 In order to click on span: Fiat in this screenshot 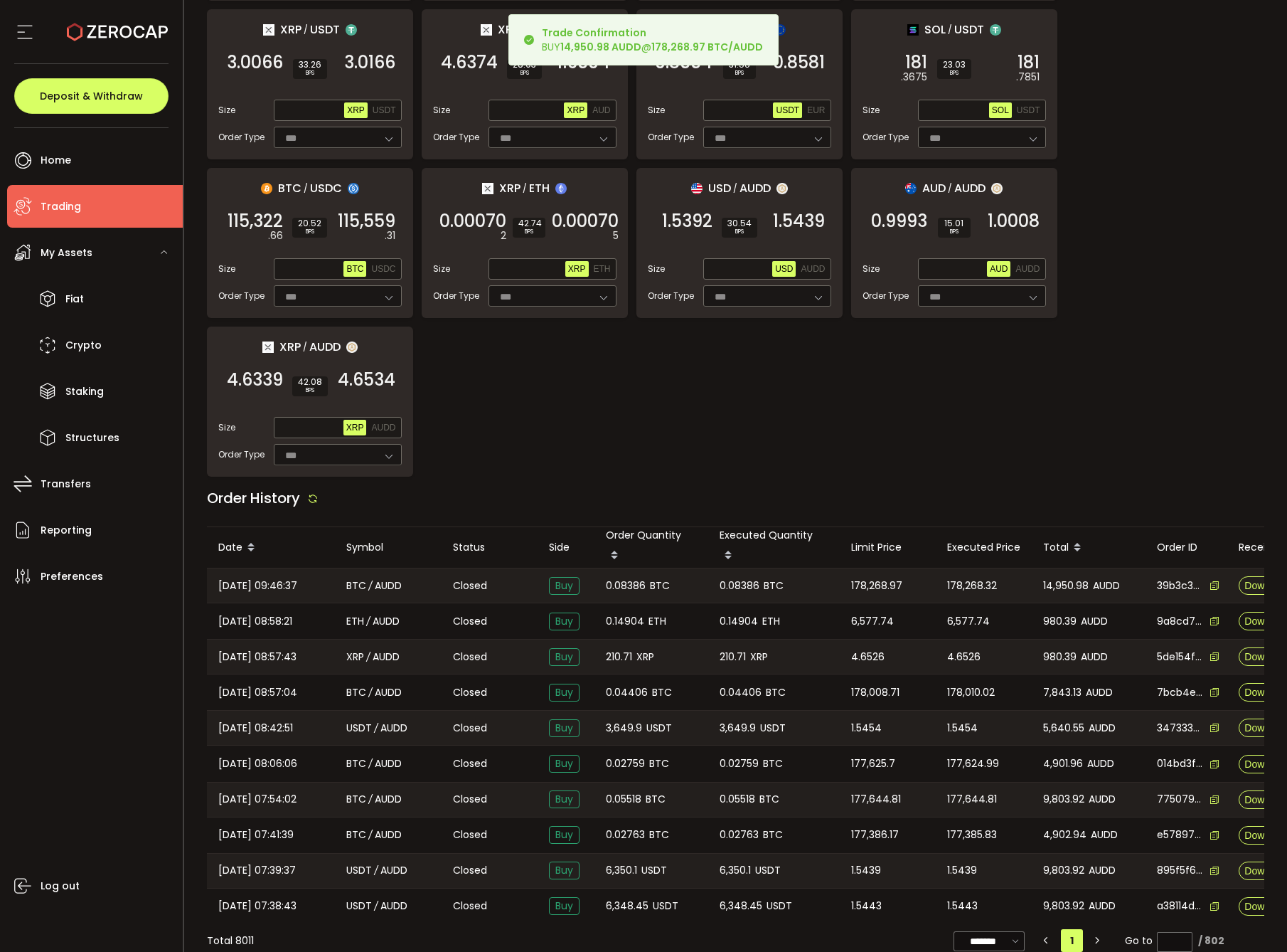, I will do `click(74, 299)`.